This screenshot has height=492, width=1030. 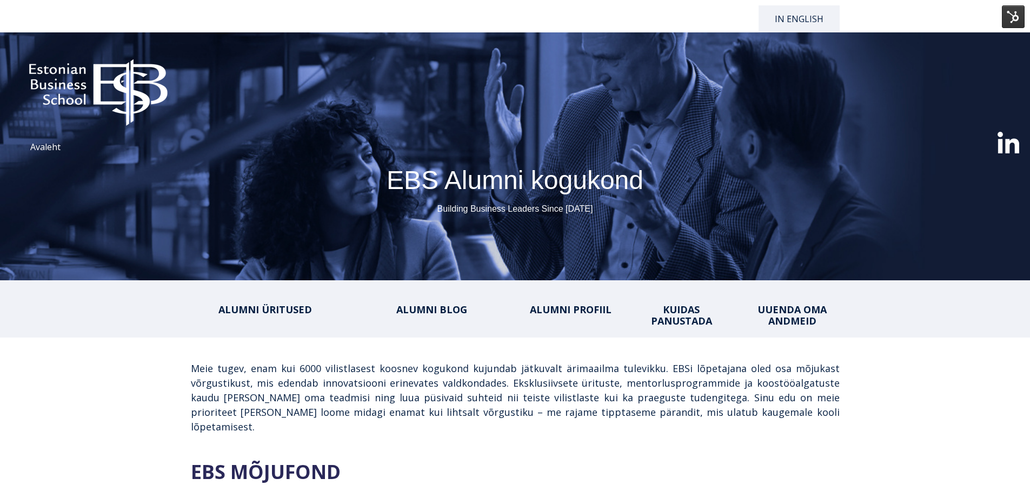 I want to click on h2: EBS MÕJUFOND, so click(x=515, y=472).